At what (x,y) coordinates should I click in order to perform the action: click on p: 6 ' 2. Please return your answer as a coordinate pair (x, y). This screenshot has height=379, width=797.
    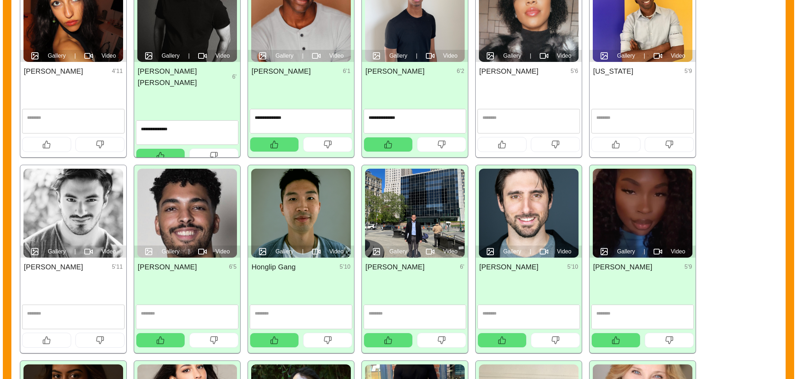
    Looking at the image, I should click on (460, 71).